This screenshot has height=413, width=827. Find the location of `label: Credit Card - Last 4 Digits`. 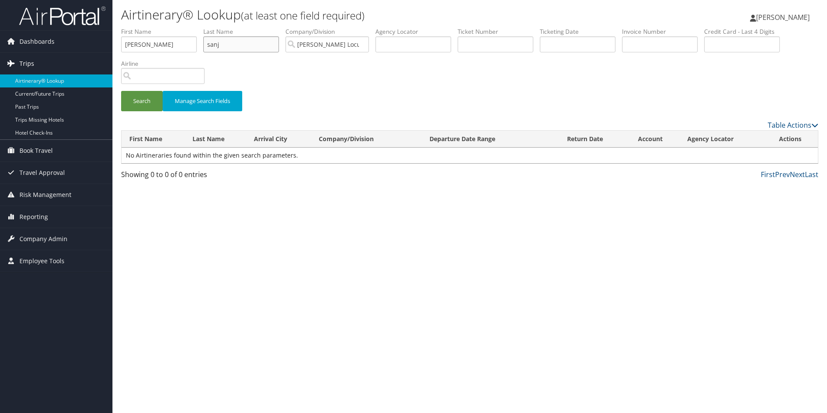

label: Credit Card - Last 4 Digits is located at coordinates (745, 32).